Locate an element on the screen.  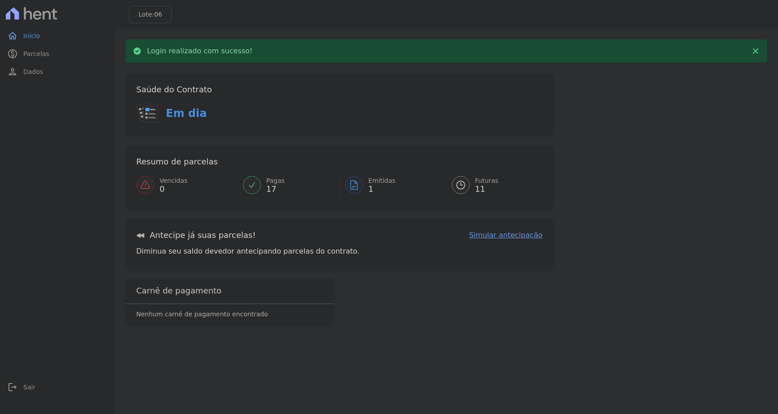
a: logoutSair is located at coordinates (57, 387).